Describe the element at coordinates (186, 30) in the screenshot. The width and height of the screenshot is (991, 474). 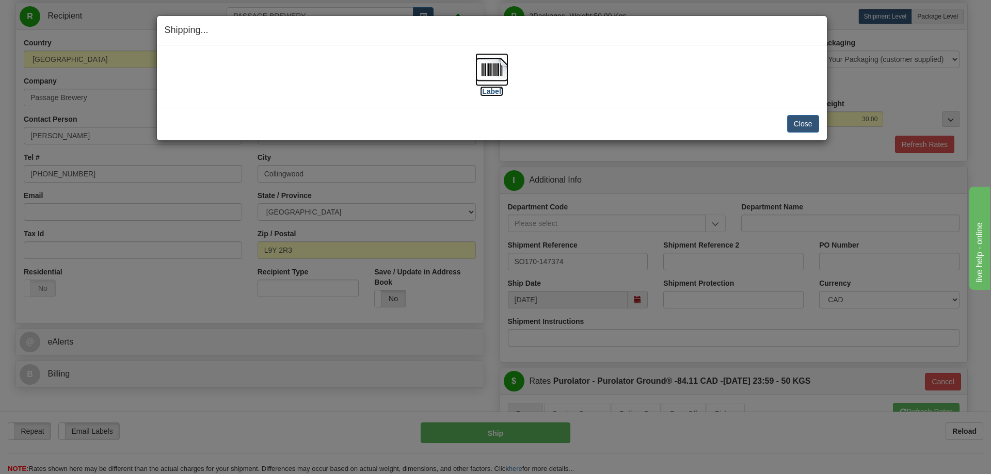
I see `span: Shipping...` at that location.